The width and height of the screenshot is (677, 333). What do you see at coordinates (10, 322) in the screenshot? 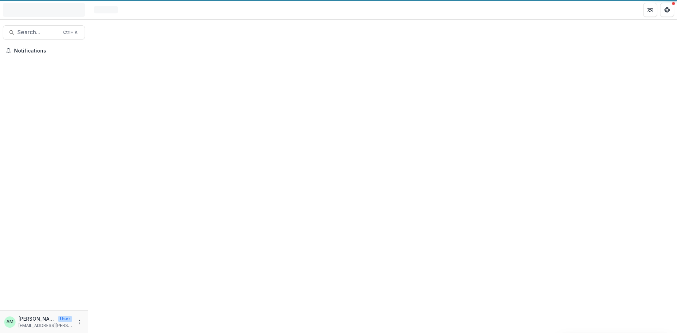
I see `div: Alia McCants` at bounding box center [10, 322].